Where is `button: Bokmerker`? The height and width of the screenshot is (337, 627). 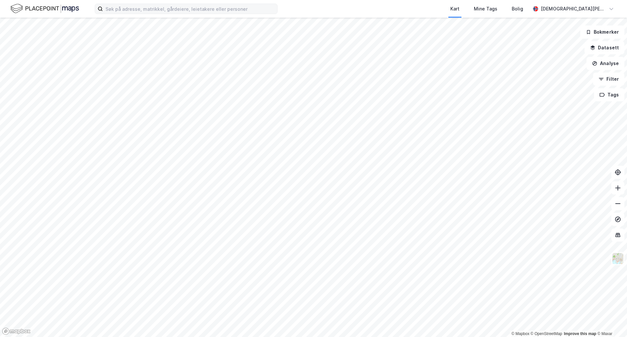
button: Bokmerker is located at coordinates (602, 32).